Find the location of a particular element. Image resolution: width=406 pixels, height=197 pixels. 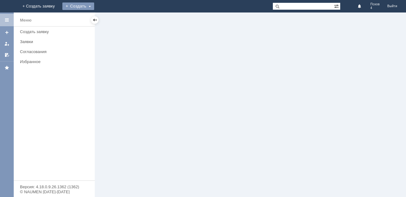

span: Псков is located at coordinates (375, 4).